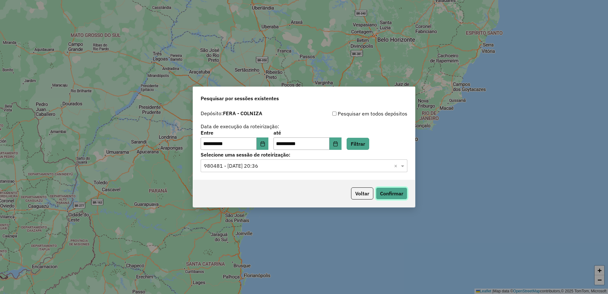 The image size is (608, 294). What do you see at coordinates (355, 114) in the screenshot?
I see `div: Pesquisar em todos depósitos` at bounding box center [355, 114].